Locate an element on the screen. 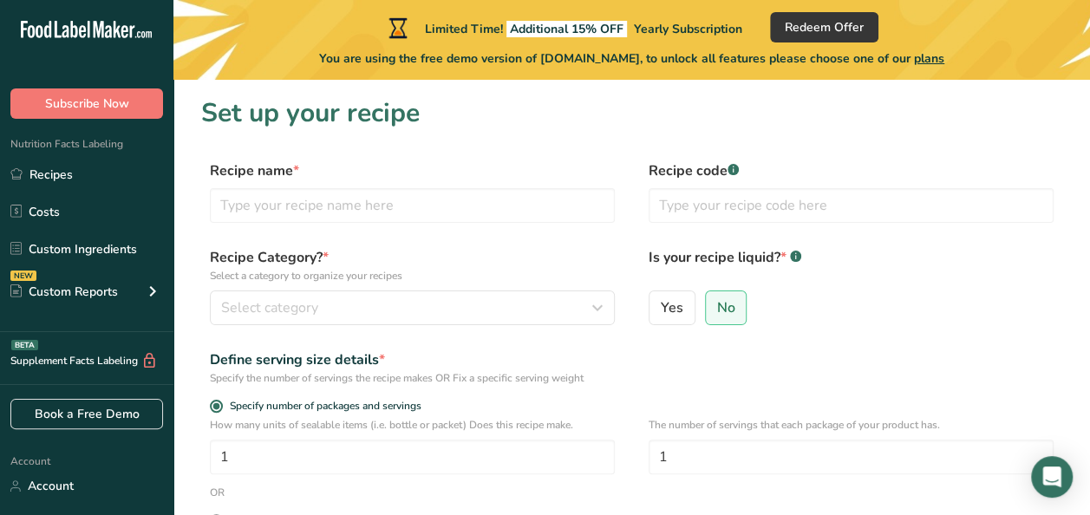 Image resolution: width=1090 pixels, height=515 pixels. input: Type your recipe name here is located at coordinates (412, 206).